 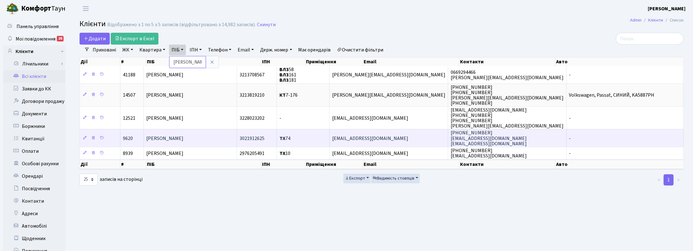 I want to click on span: 3021912625, so click(x=252, y=138).